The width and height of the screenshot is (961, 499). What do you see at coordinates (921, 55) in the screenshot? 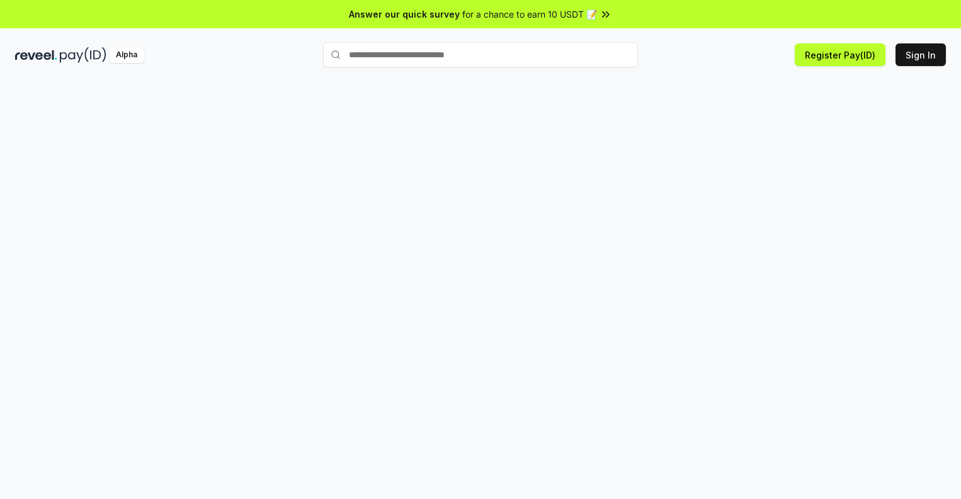
I see `button: Sign In` at bounding box center [921, 55].